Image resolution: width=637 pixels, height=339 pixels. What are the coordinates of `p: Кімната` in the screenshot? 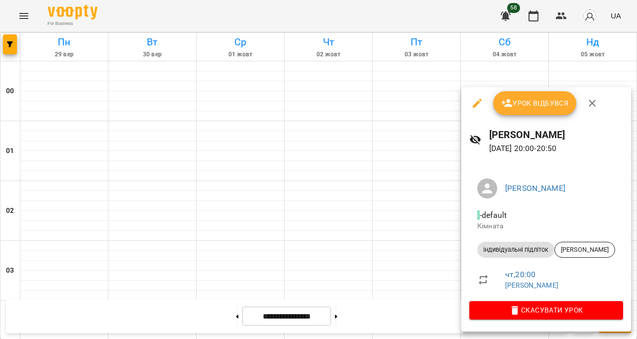 It's located at (546, 226).